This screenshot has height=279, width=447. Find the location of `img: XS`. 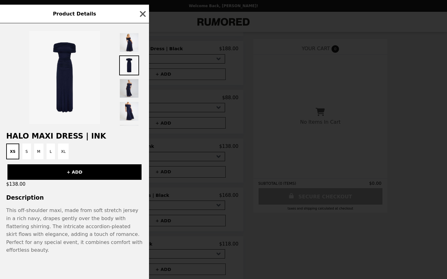

img: XS is located at coordinates (65, 78).